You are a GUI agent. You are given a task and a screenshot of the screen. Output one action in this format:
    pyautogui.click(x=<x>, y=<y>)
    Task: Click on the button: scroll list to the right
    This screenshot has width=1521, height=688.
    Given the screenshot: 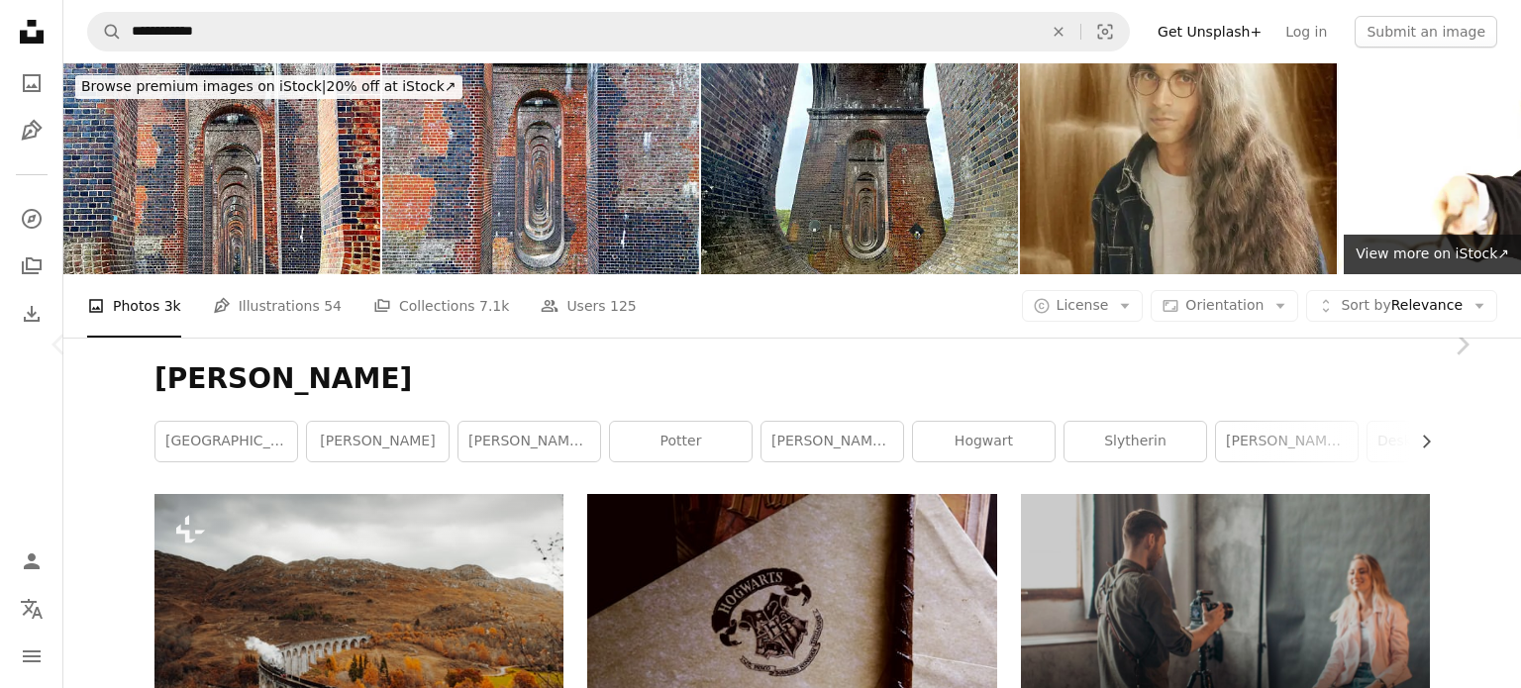 What is the action you would take?
    pyautogui.click(x=1419, y=442)
    